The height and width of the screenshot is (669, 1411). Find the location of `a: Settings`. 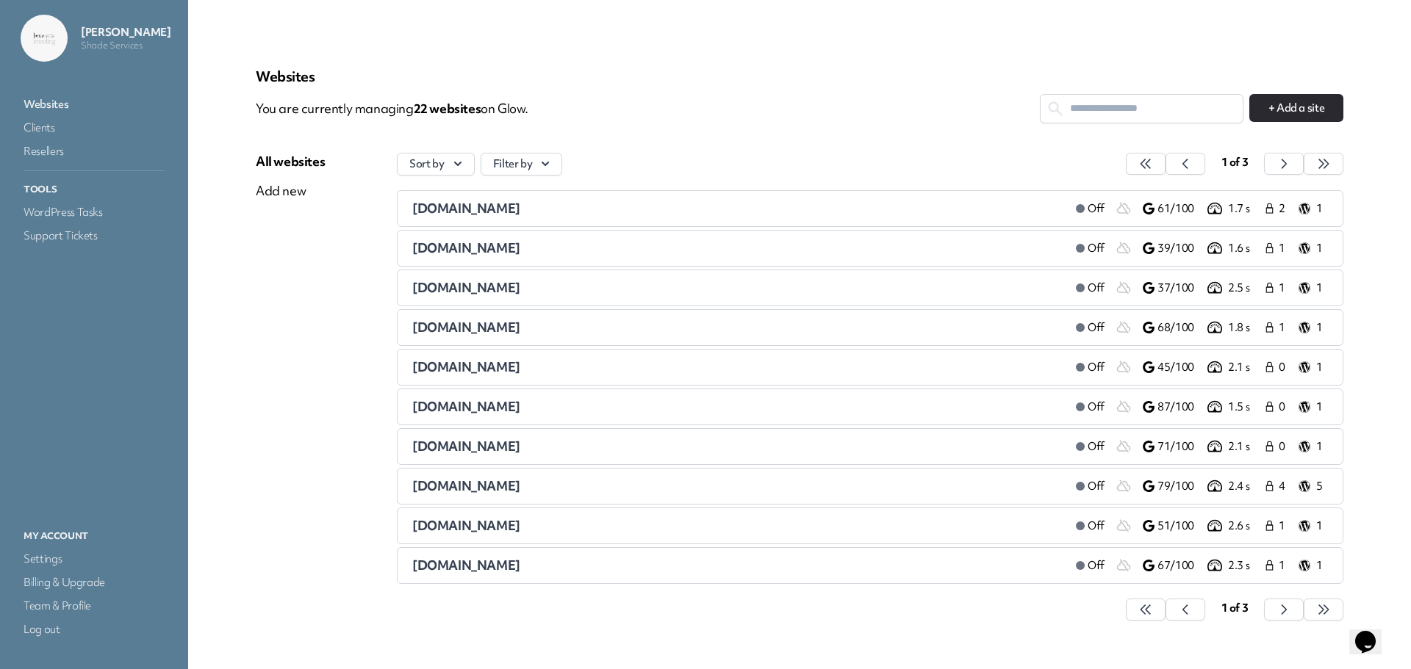

a: Settings is located at coordinates (94, 559).